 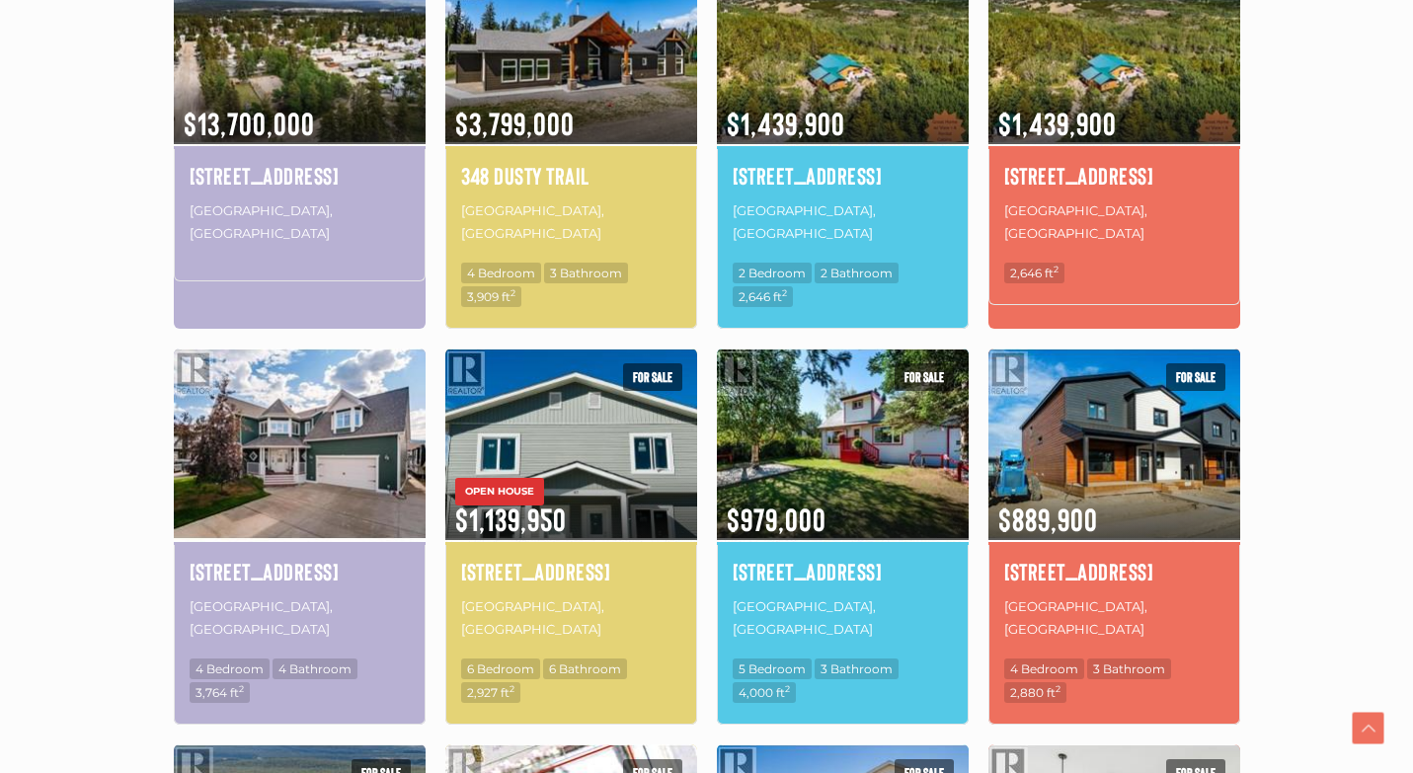 What do you see at coordinates (315, 669) in the screenshot?
I see `span: 4 Bathroom` at bounding box center [315, 669].